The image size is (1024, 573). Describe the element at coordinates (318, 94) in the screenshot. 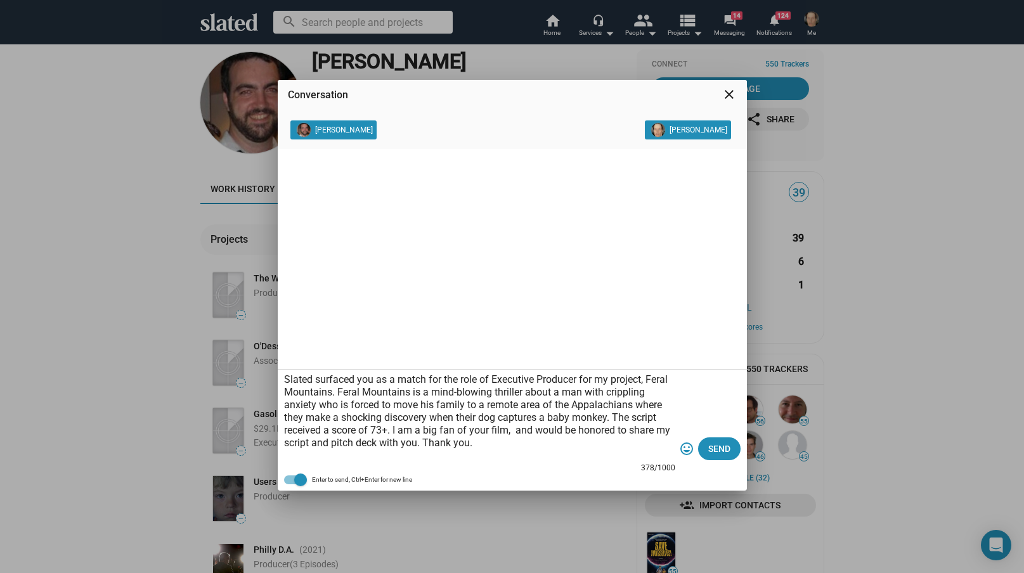

I see `span: Conversation` at that location.